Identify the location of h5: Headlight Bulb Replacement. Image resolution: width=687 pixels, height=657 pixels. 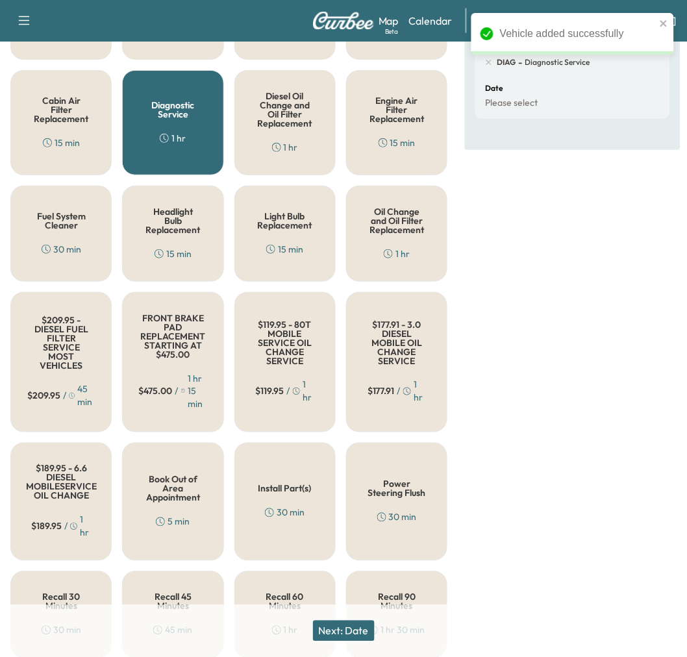
(173, 221).